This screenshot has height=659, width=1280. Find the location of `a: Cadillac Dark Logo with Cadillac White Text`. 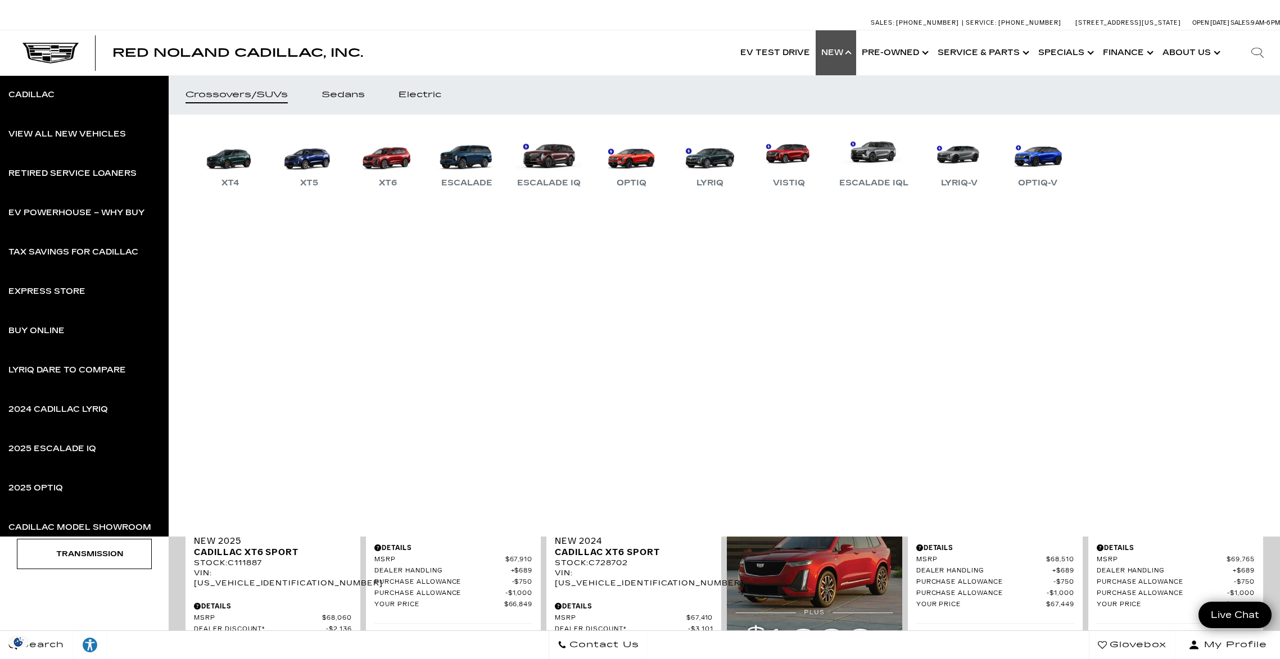

a: Cadillac Dark Logo with Cadillac White Text is located at coordinates (51, 53).